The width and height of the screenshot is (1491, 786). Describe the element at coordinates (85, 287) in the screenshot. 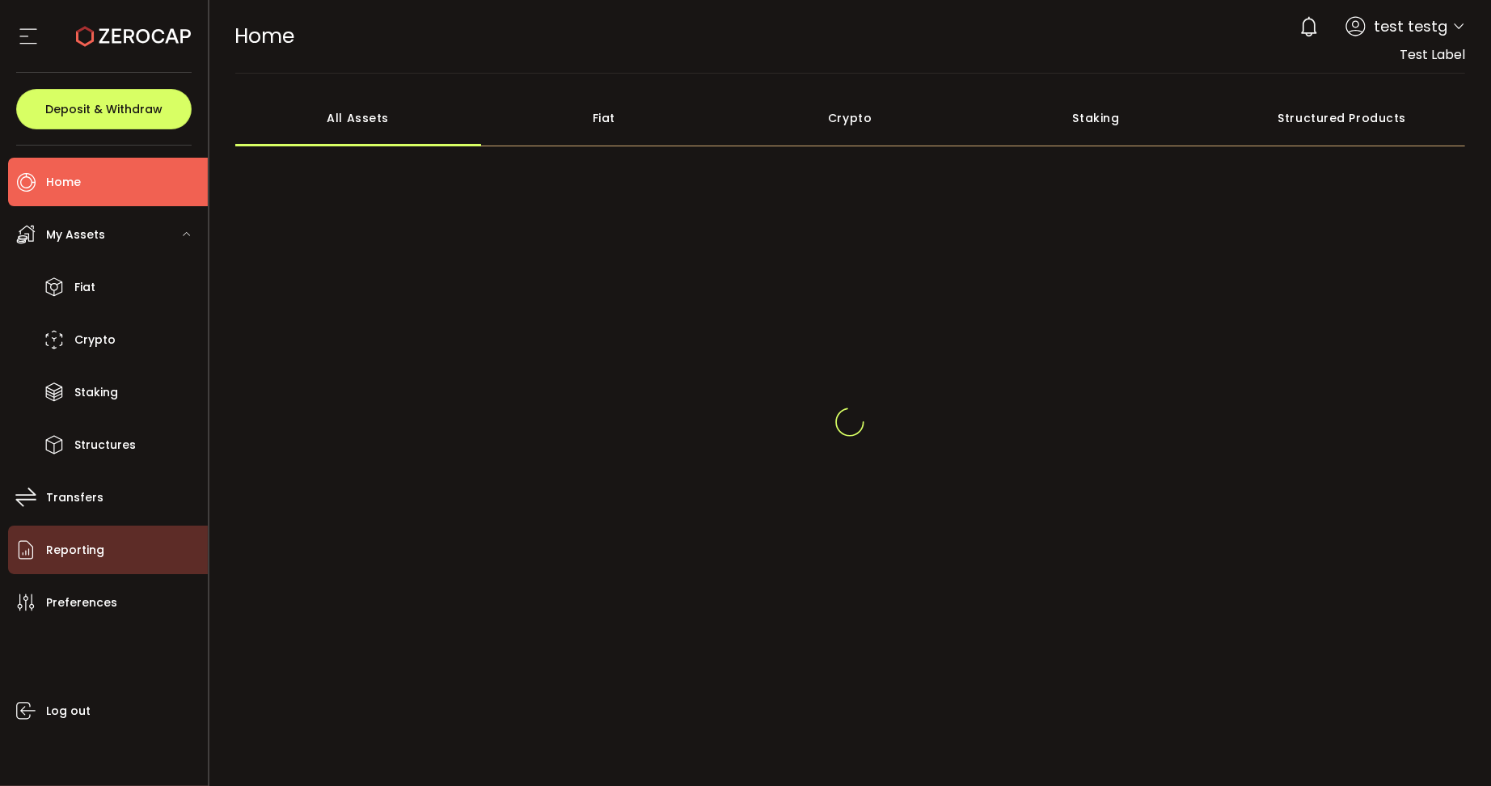

I see `span: Fiat` at that location.